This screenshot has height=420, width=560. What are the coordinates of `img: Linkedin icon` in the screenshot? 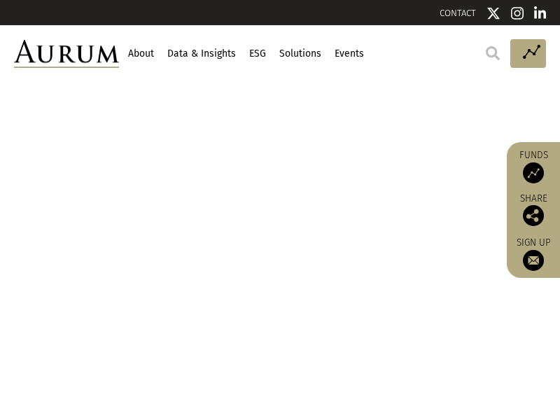 It's located at (540, 13).